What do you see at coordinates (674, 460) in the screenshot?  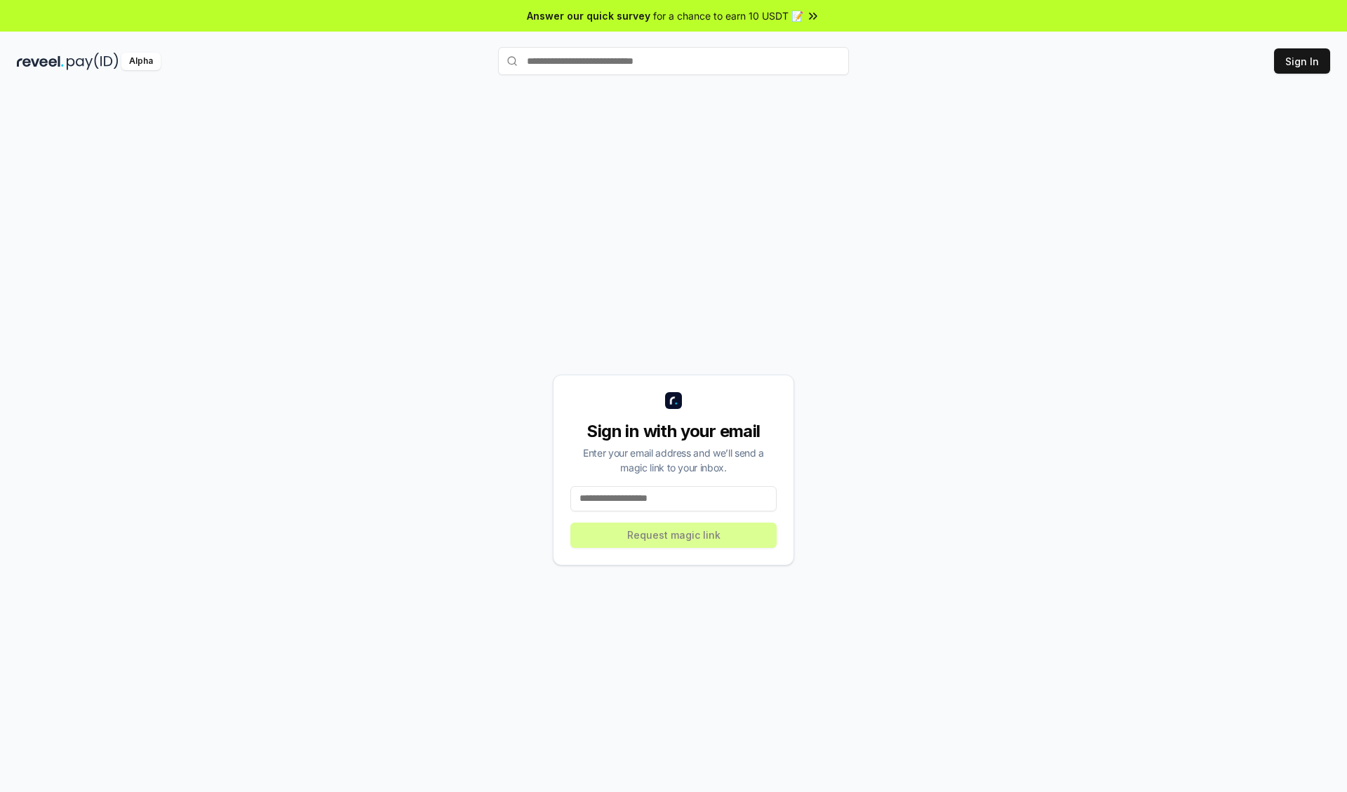 I see `div: Enter your email address and we’ll send a magic link to your inbox.` at bounding box center [674, 460].